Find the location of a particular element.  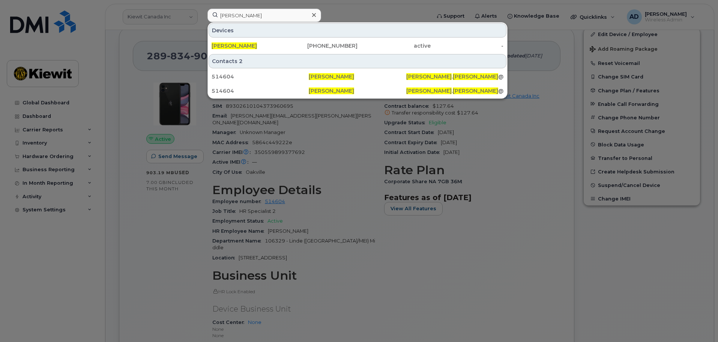

div: active is located at coordinates (394, 46).